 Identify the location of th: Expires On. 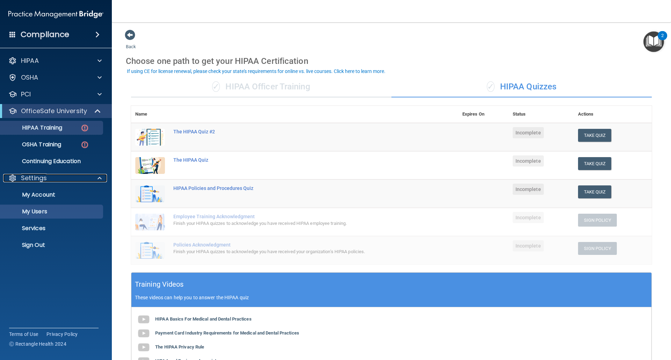
(484, 114).